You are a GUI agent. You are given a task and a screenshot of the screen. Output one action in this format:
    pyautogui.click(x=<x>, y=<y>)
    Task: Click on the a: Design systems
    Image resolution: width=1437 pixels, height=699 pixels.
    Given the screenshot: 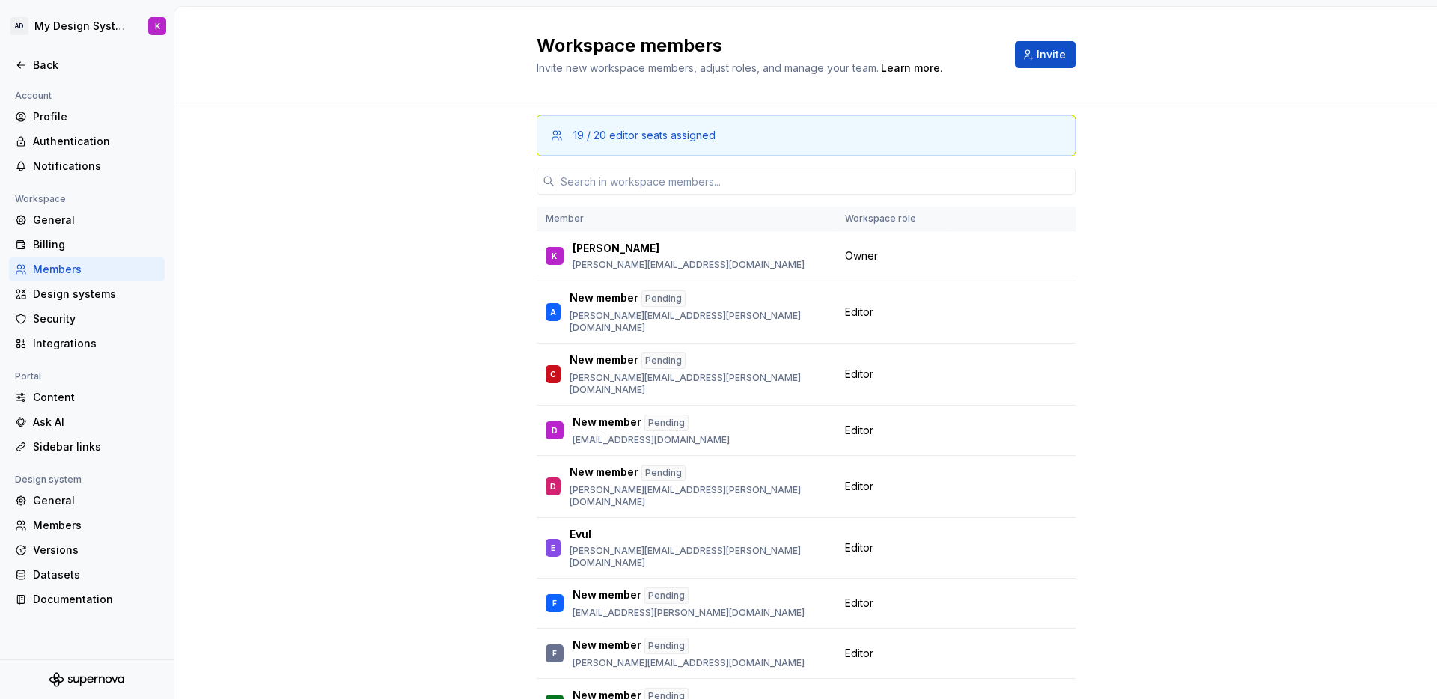 What is the action you would take?
    pyautogui.click(x=87, y=294)
    